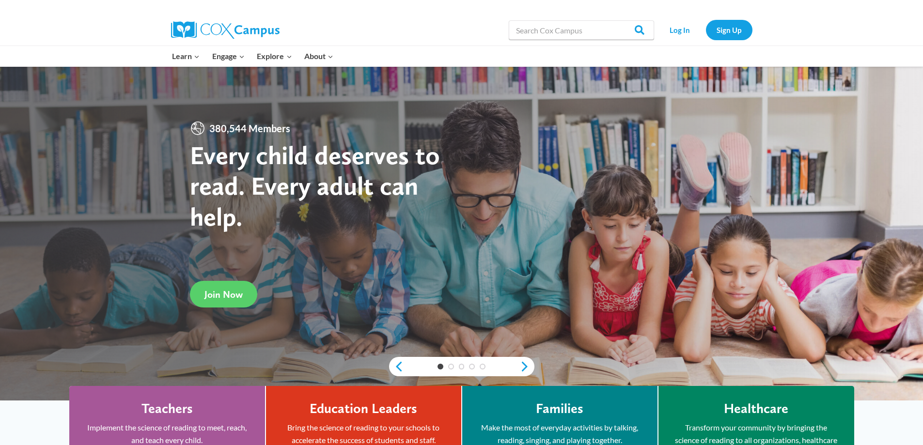  I want to click on a: Sign Up, so click(730, 30).